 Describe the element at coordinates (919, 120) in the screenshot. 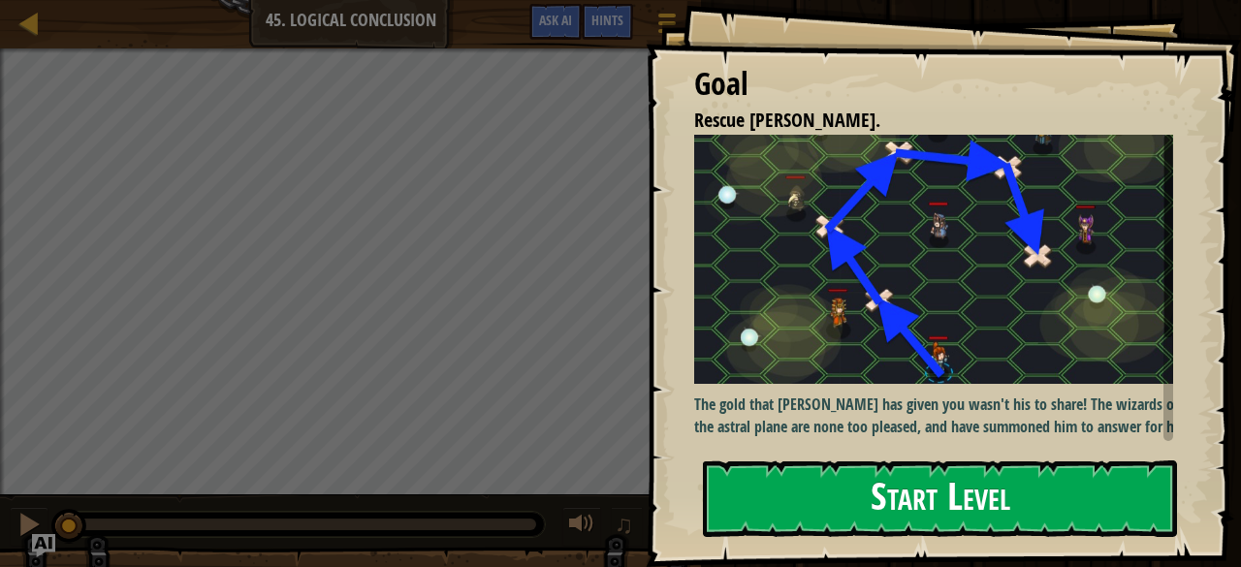

I see `li: Rescue Lukacs.` at that location.